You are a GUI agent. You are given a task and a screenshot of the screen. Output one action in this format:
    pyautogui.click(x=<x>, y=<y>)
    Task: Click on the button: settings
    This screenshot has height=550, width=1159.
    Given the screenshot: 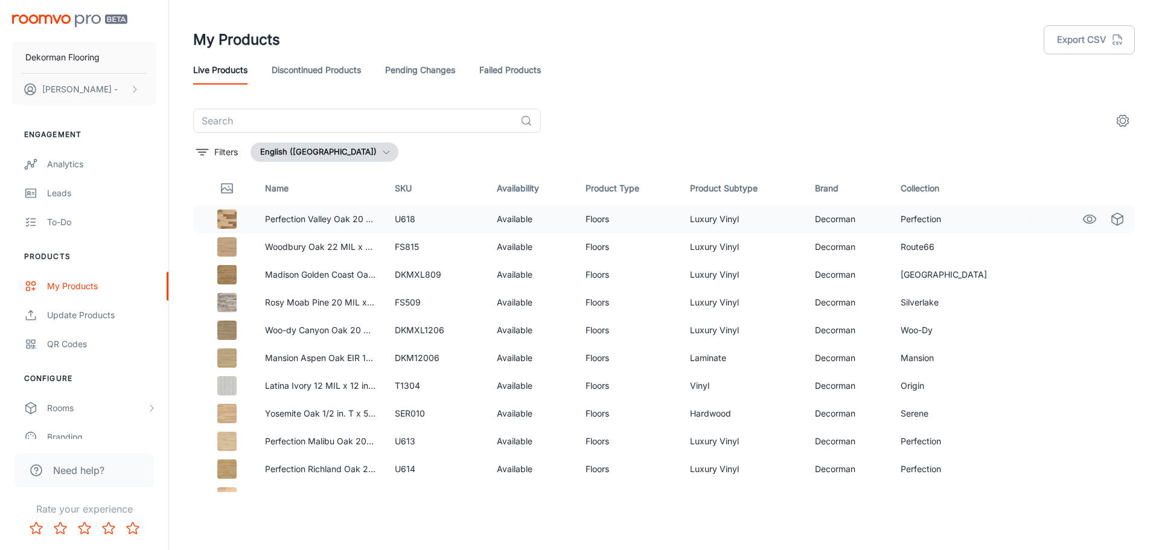 What is the action you would take?
    pyautogui.click(x=1123, y=121)
    